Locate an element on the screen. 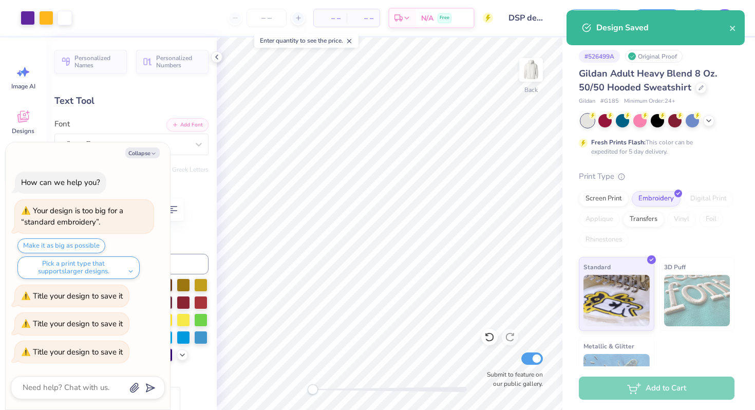 The width and height of the screenshot is (755, 410). span: # G185 is located at coordinates (610, 101).